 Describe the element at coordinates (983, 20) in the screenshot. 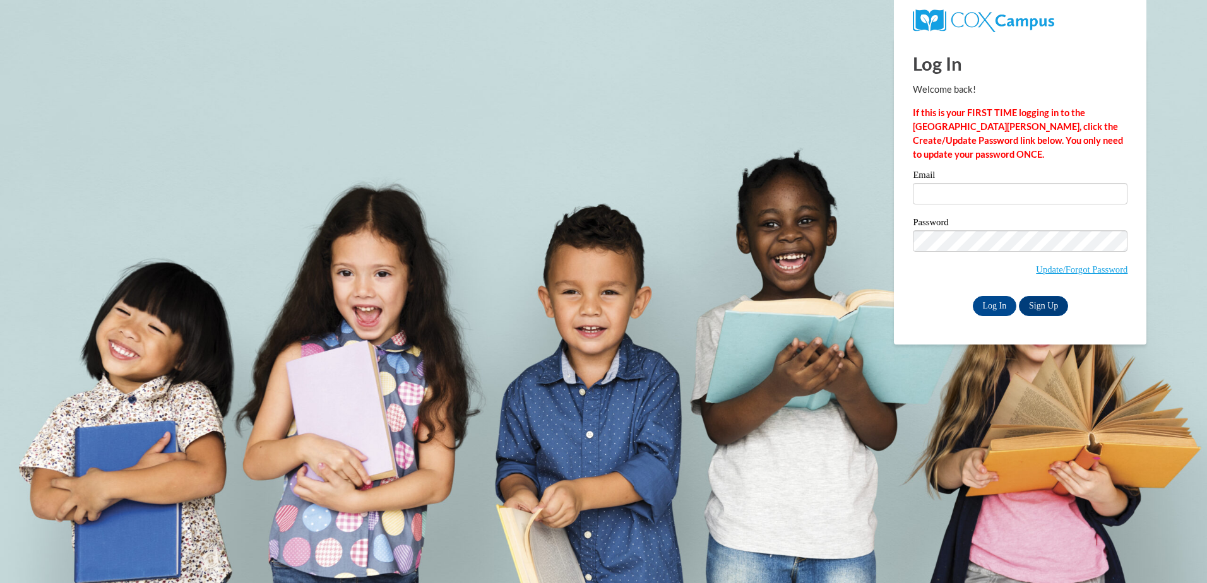

I see `a: COX Campus` at that location.